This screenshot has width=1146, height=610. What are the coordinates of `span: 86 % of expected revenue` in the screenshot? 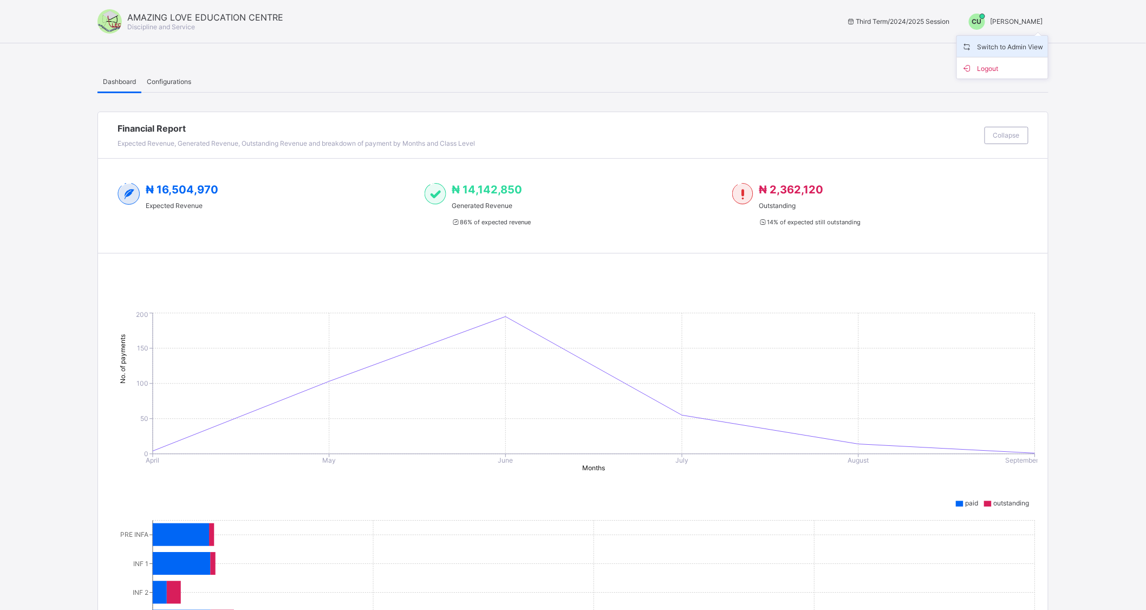 It's located at (491, 222).